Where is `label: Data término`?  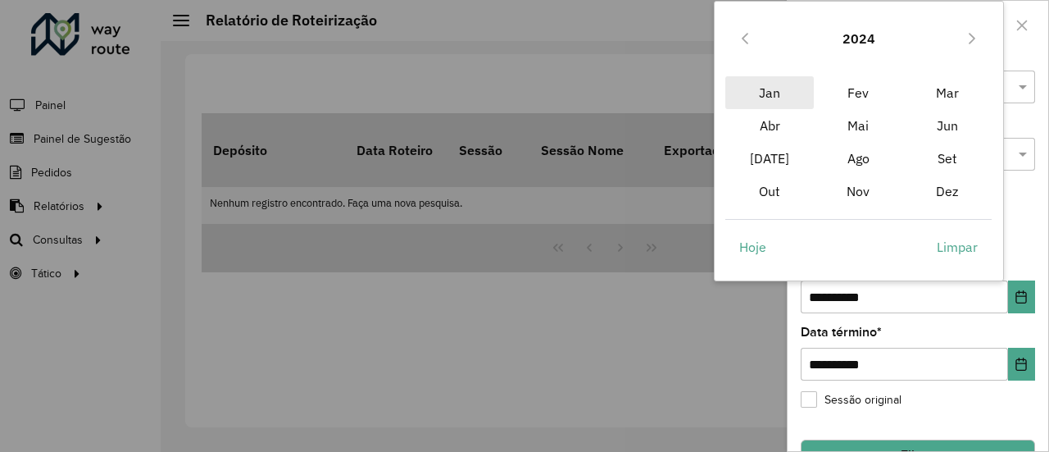 label: Data término is located at coordinates (841, 332).